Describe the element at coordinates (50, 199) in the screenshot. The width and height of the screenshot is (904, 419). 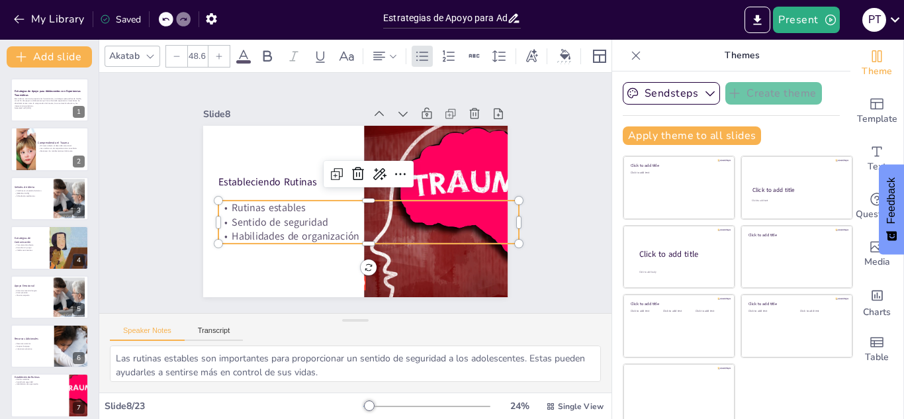
I see `div: https://cdn.sendsteps.com/images/slides/2025_02_09_04_55-n0QMip_Q_24Hb9EX.jpegSeñales de AlertaCa...` at that location.